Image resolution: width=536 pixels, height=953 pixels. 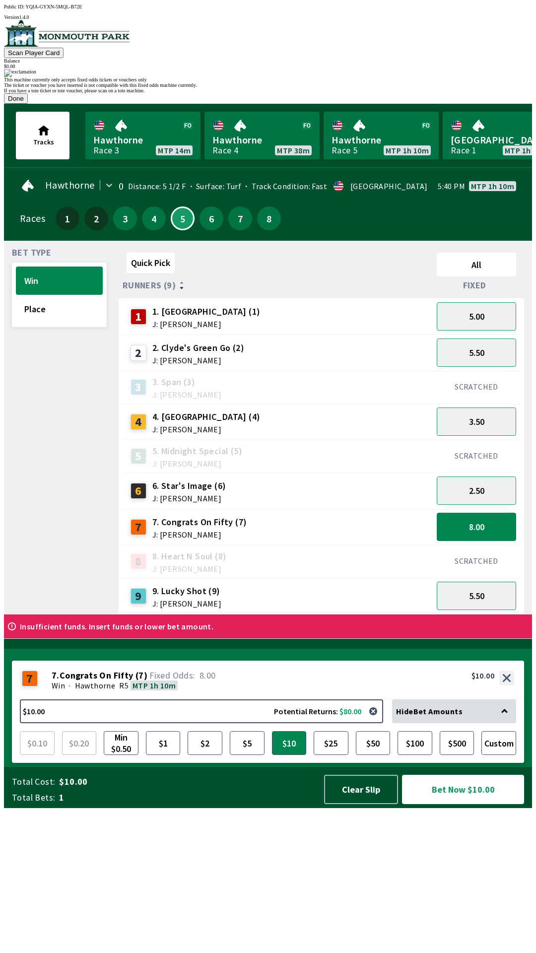 What do you see at coordinates (225, 150) in the screenshot?
I see `div: Race 4` at bounding box center [225, 150].